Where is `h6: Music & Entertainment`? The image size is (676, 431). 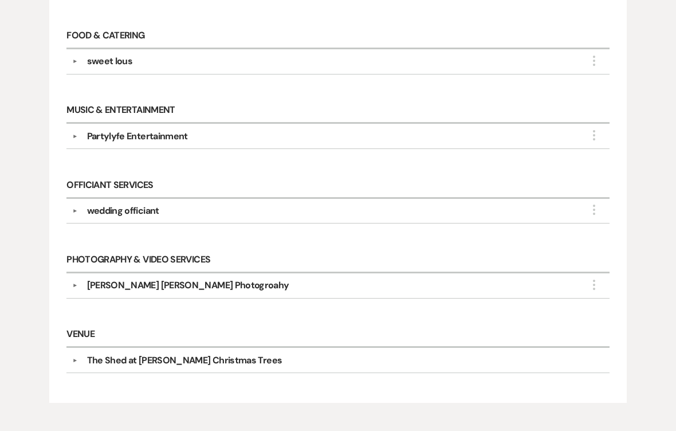 h6: Music & Entertainment is located at coordinates (338, 112).